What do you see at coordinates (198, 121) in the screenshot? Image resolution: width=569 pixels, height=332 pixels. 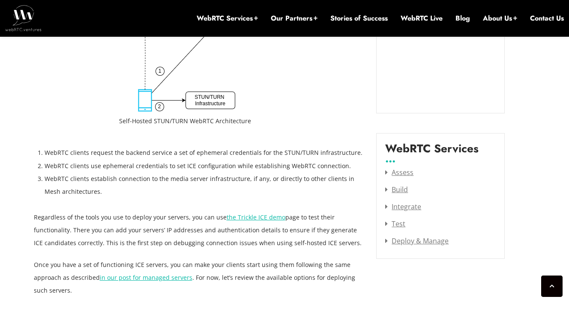 I see `figcaption: Self-Hosted STUN/TURN WebRTC Architecture` at bounding box center [198, 121].